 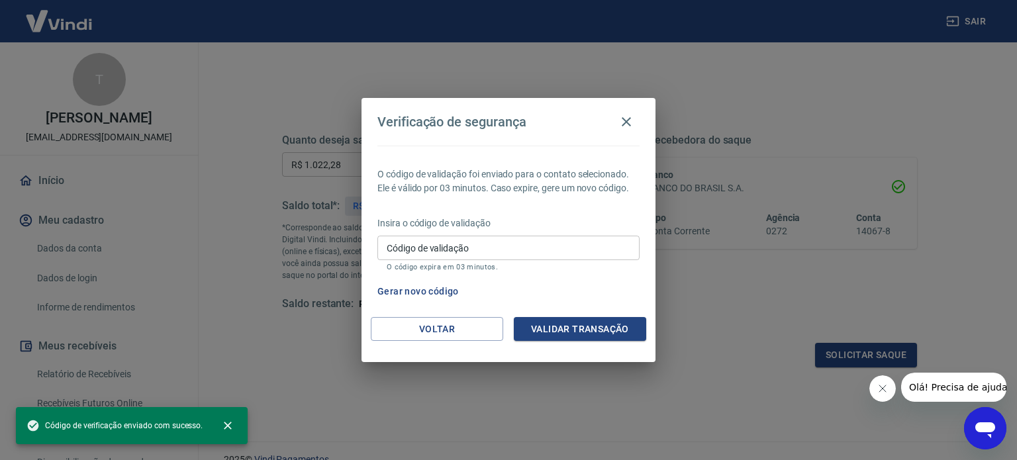 What do you see at coordinates (418, 291) in the screenshot?
I see `button: Gerar novo código` at bounding box center [418, 291].